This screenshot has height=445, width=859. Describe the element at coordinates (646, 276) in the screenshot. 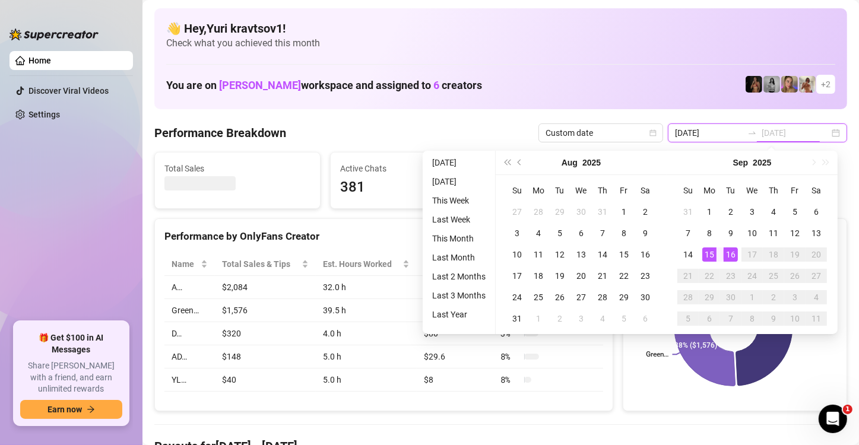

I see `td: 2025-08-23` at that location.